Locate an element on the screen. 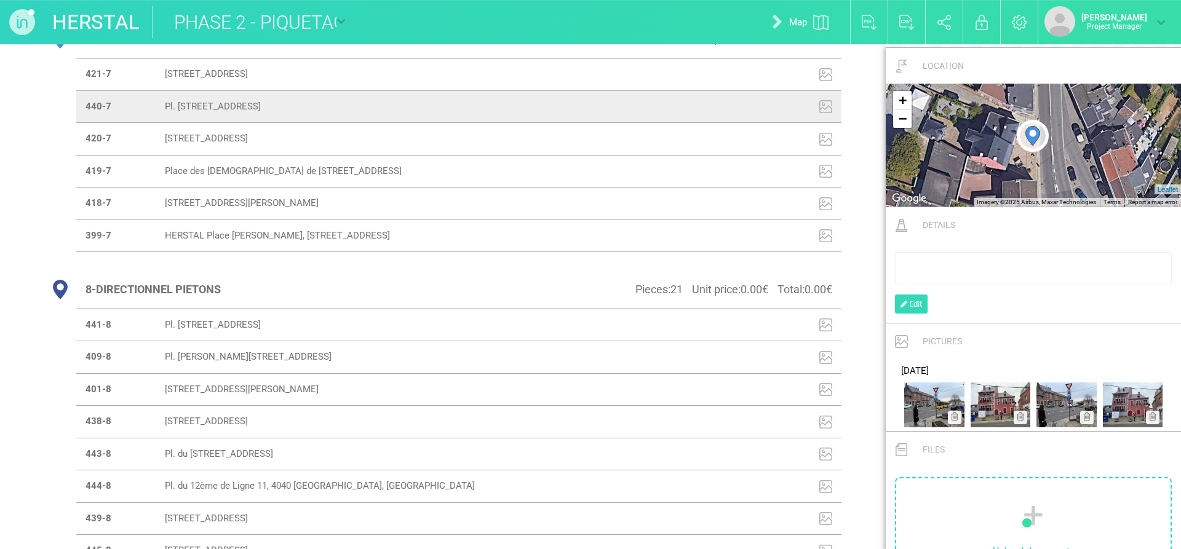 This screenshot has height=549, width=1181. div: rdw-wrapper is located at coordinates (1034, 268).